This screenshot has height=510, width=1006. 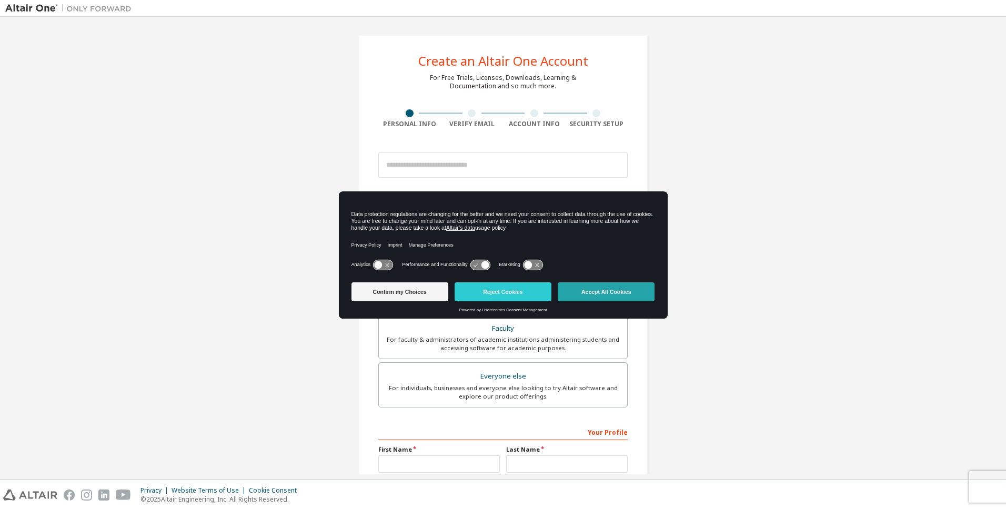 What do you see at coordinates (210, 491) in the screenshot?
I see `div: Website Terms of Use` at bounding box center [210, 491].